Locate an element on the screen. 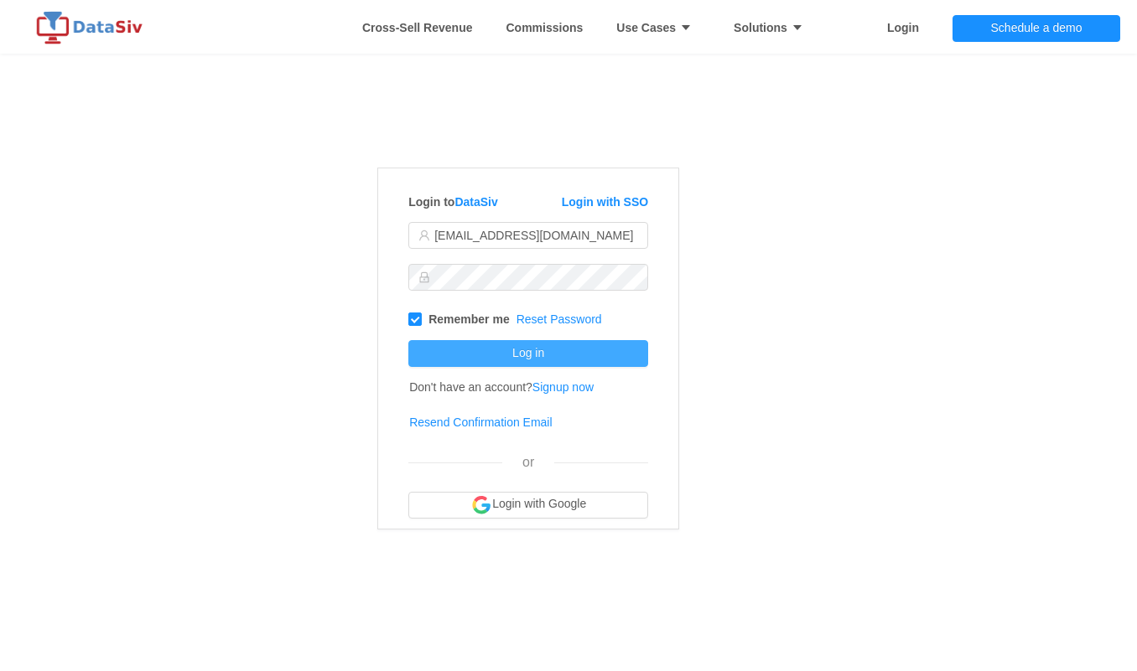 The height and width of the screenshot is (671, 1137). strong: Remember me is located at coordinates (469, 319).